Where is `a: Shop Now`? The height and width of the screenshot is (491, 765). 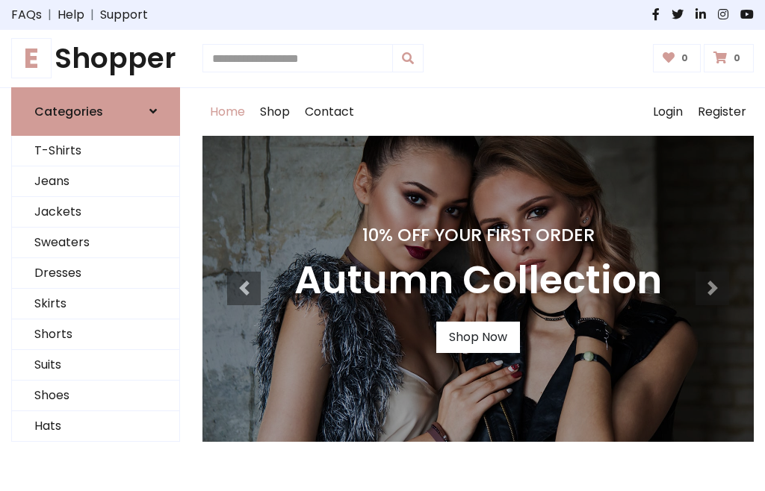
a: Shop Now is located at coordinates (478, 338).